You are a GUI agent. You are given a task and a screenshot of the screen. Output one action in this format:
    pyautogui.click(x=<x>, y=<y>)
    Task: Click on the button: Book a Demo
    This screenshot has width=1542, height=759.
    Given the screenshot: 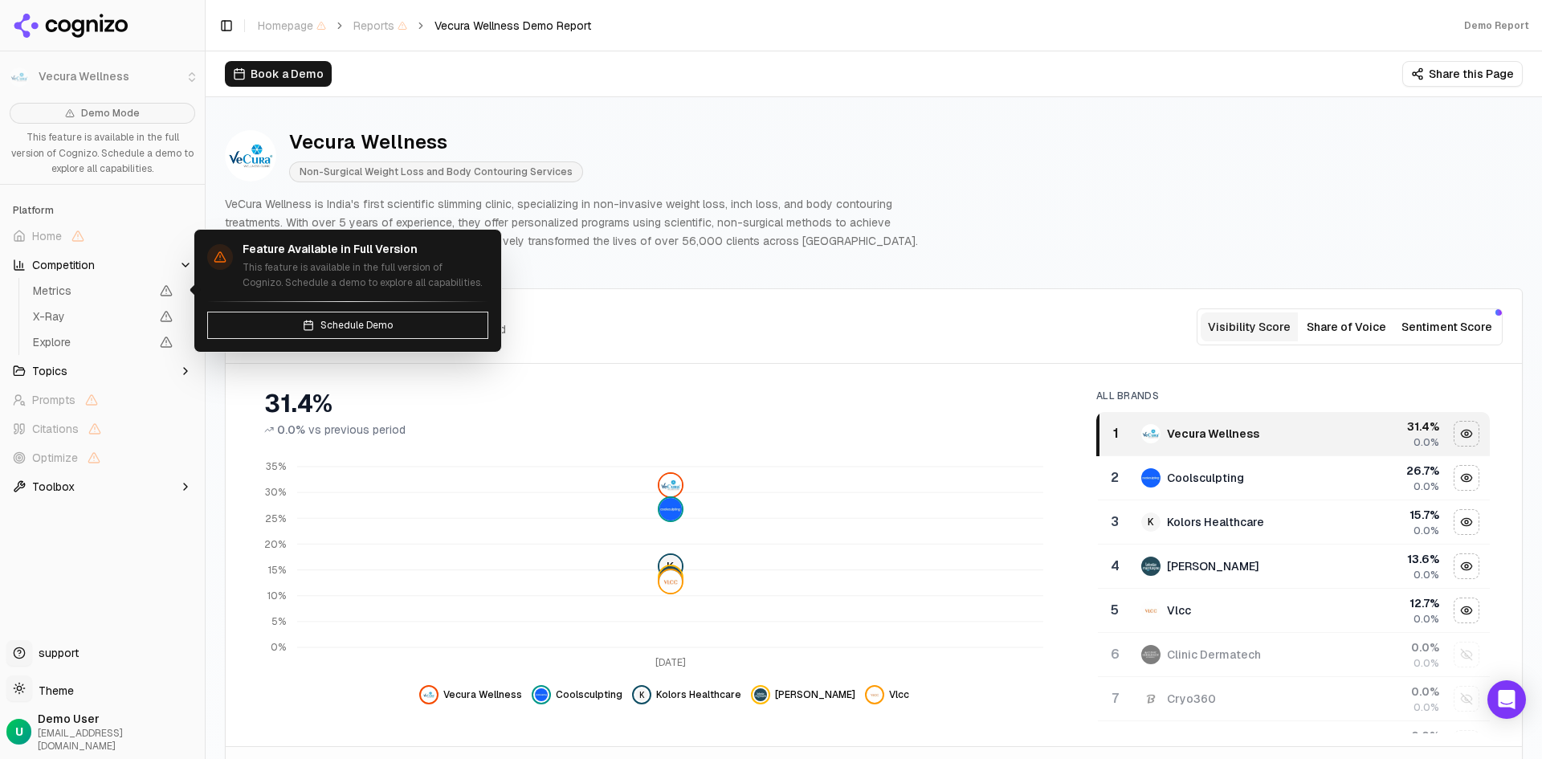 What is the action you would take?
    pyautogui.click(x=278, y=74)
    